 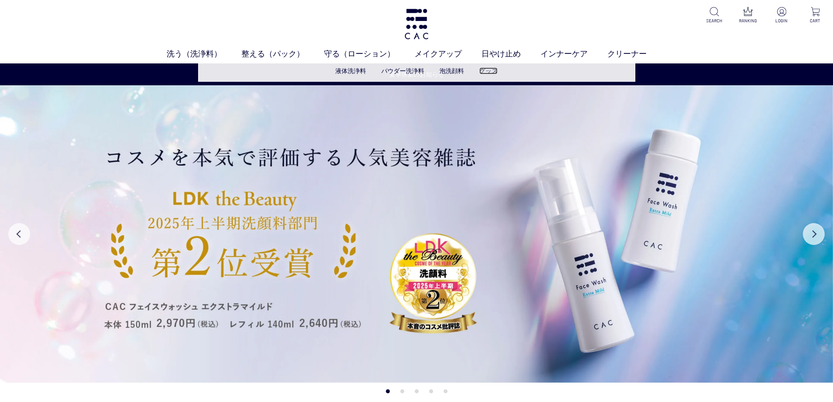 What do you see at coordinates (282, 54) in the screenshot?
I see `a: 整える（パック）` at bounding box center [282, 54].